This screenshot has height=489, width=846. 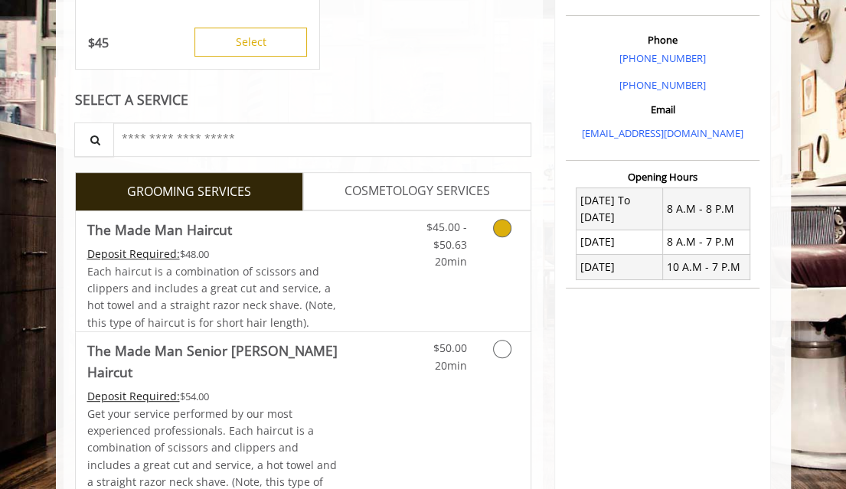 I want to click on div: SELECT A SERVICE, so click(x=303, y=99).